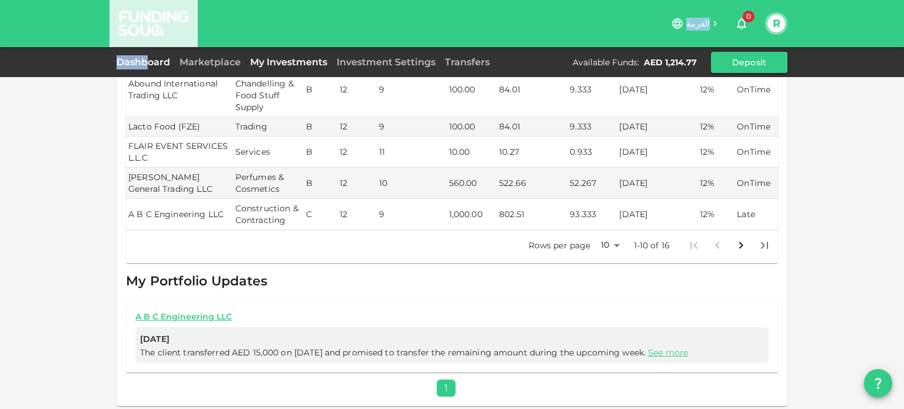  What do you see at coordinates (320, 214) in the screenshot?
I see `td: C` at bounding box center [320, 214].